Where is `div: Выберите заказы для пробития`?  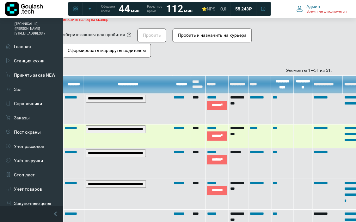 div: Выберите заказы для пробития is located at coordinates (92, 34).